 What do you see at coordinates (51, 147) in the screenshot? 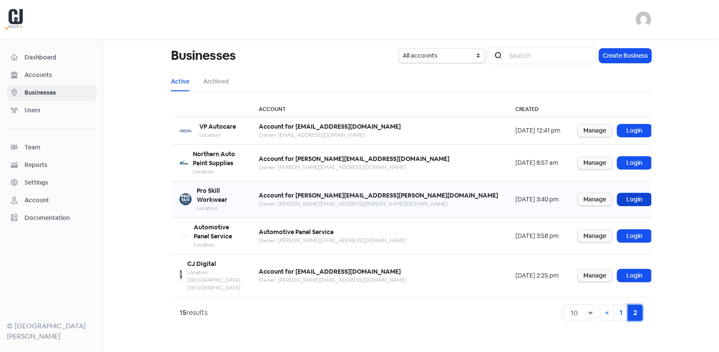
I see `a: Team` at bounding box center [51, 147].